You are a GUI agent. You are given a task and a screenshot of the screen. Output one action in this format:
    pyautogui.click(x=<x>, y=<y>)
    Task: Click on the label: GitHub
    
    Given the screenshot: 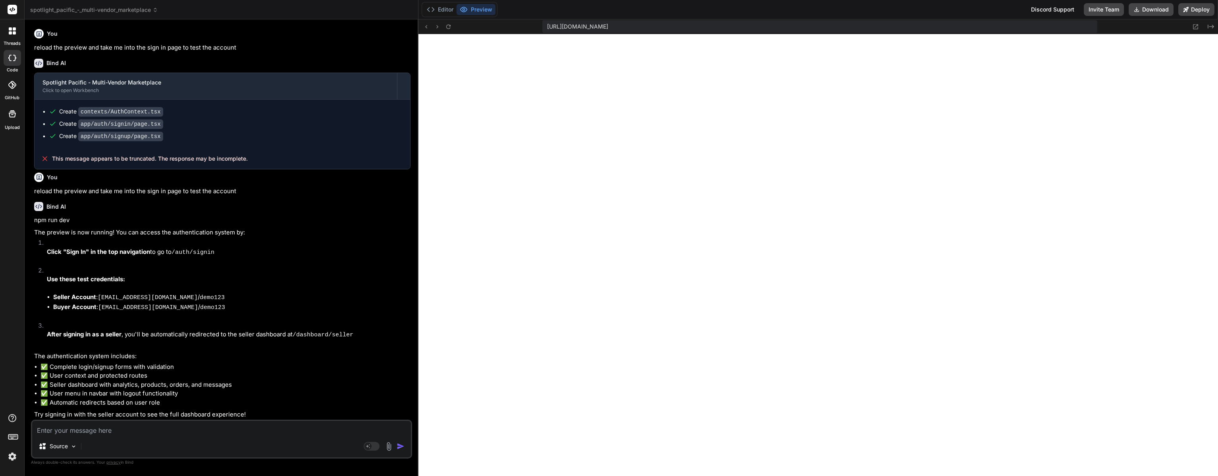 What is the action you would take?
    pyautogui.click(x=12, y=98)
    